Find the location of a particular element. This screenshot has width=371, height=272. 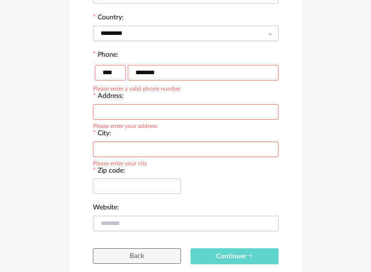

button: Continuer is located at coordinates (235, 256).